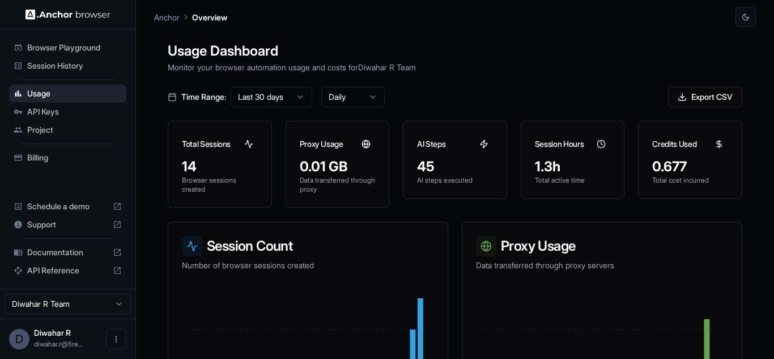 Image resolution: width=774 pixels, height=359 pixels. What do you see at coordinates (67, 206) in the screenshot?
I see `span: Schedule a demo` at bounding box center [67, 206].